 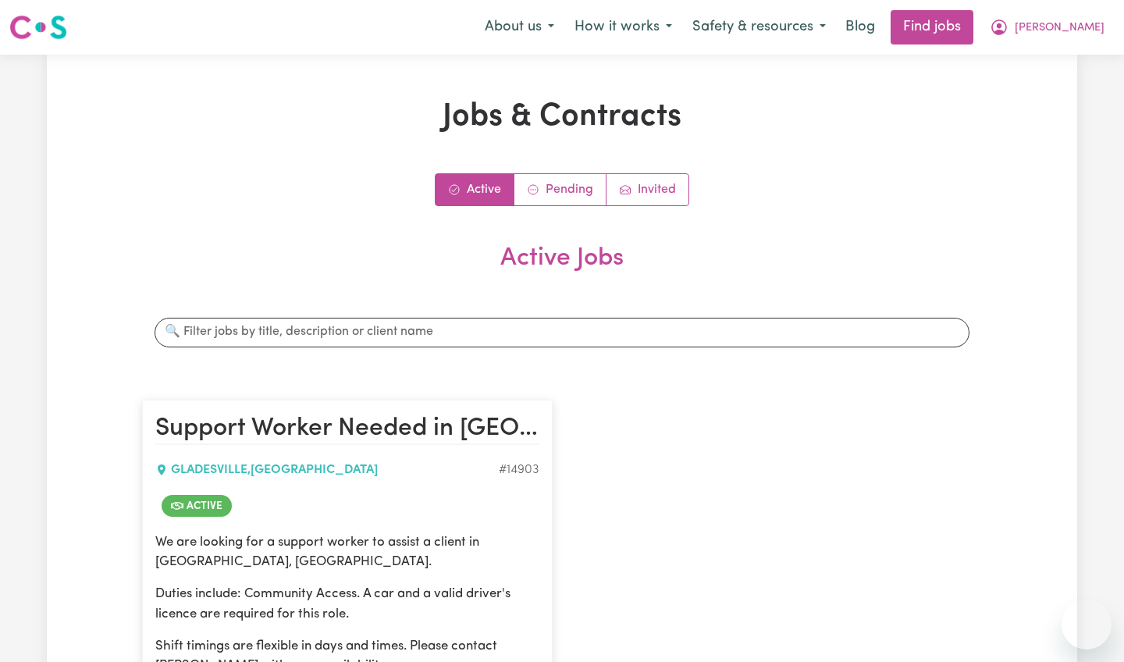 What do you see at coordinates (860, 27) in the screenshot?
I see `a: Blog` at bounding box center [860, 27].